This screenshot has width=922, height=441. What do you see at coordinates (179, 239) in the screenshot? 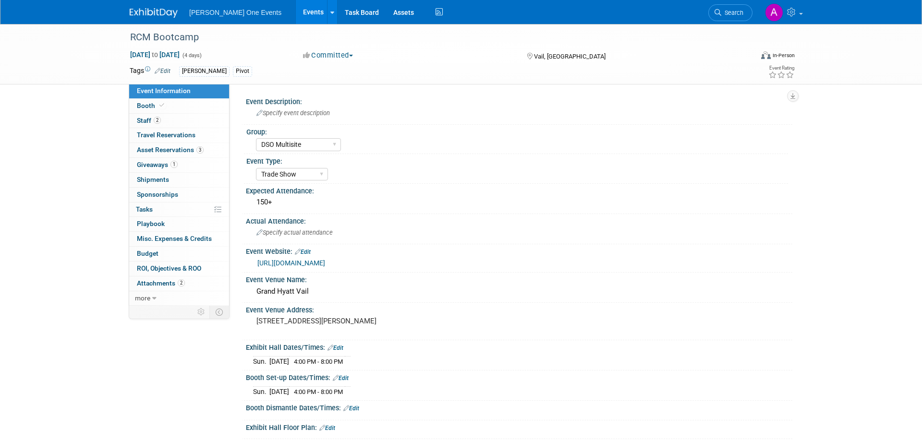
I see `a: Misc. Expenses & Credits` at bounding box center [179, 239].